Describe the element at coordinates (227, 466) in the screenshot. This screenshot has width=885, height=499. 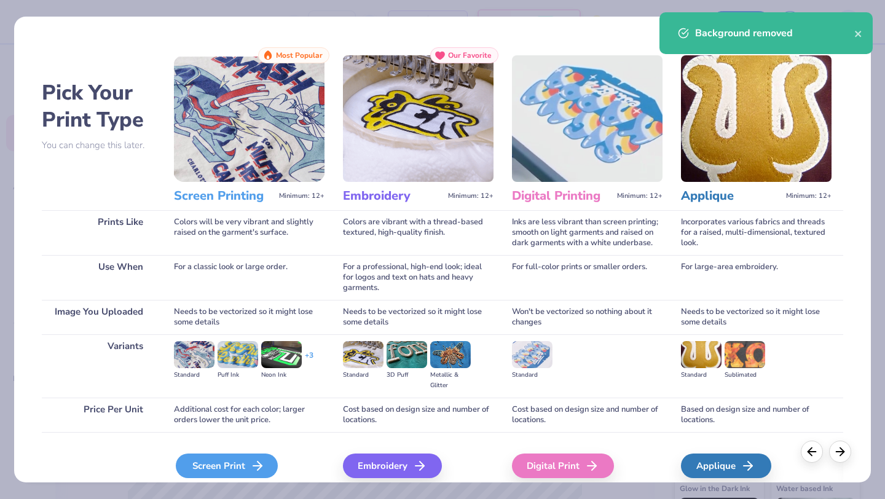
I see `div: Screen Print` at that location.